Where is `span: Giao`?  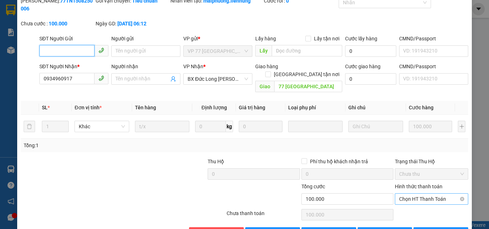 span: Giao is located at coordinates (265, 87).